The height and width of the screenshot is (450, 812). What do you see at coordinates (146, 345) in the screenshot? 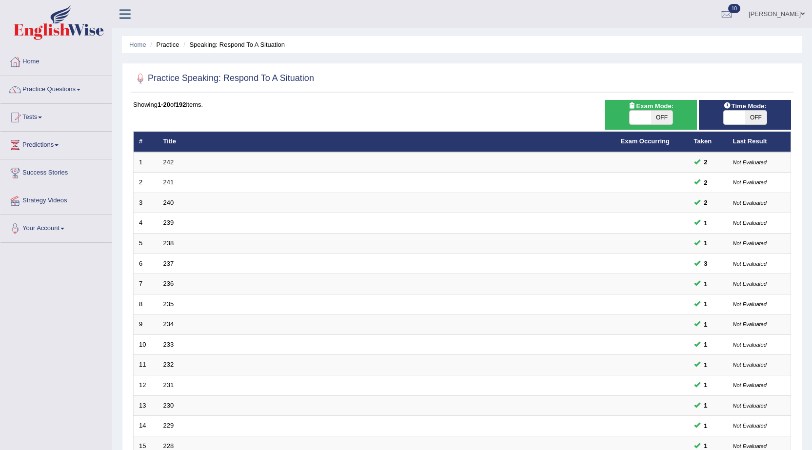
I see `td: 10` at bounding box center [146, 345].